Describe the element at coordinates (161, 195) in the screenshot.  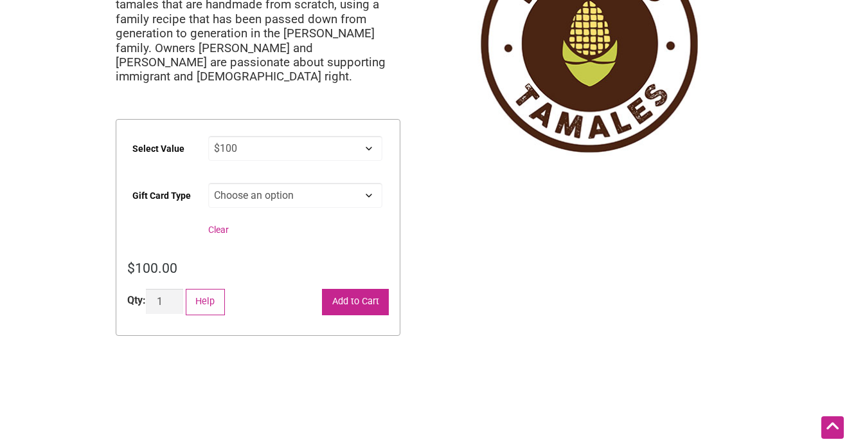
I see `label: Gift Card Type` at that location.